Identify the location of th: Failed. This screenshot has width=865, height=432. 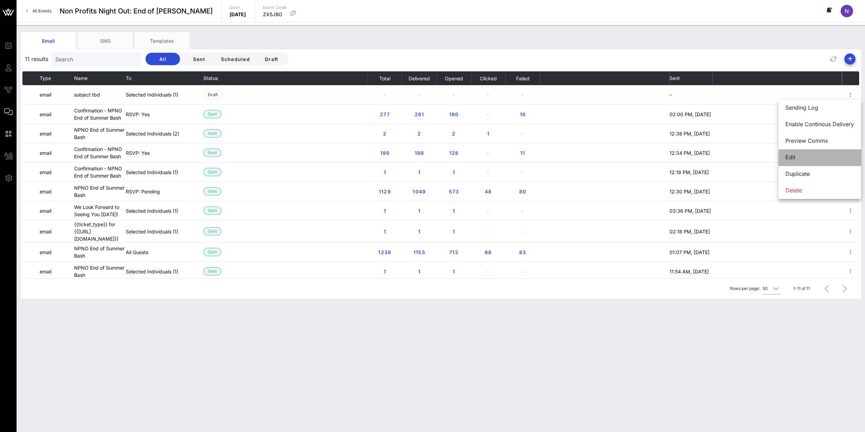
(523, 78).